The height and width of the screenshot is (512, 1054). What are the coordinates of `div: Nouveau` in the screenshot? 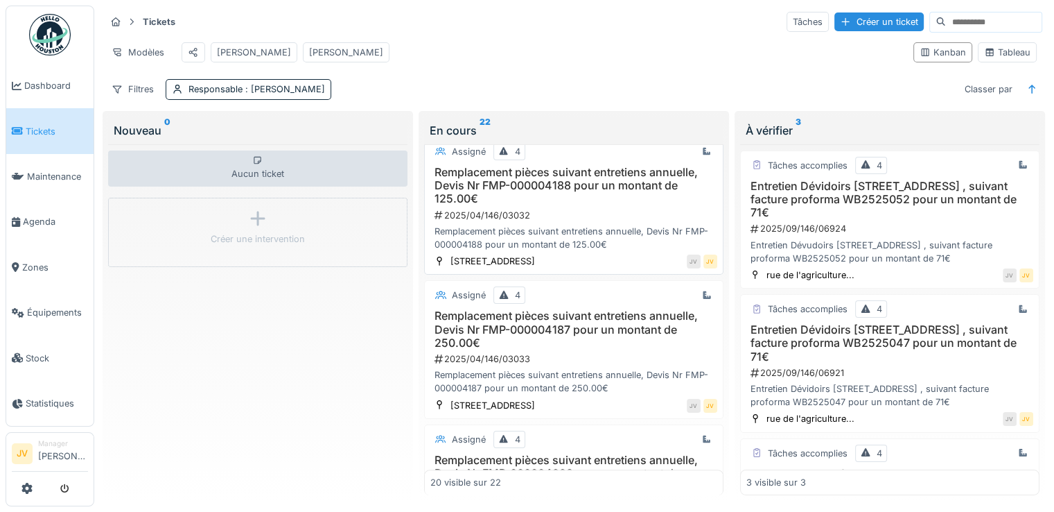 It's located at (258, 130).